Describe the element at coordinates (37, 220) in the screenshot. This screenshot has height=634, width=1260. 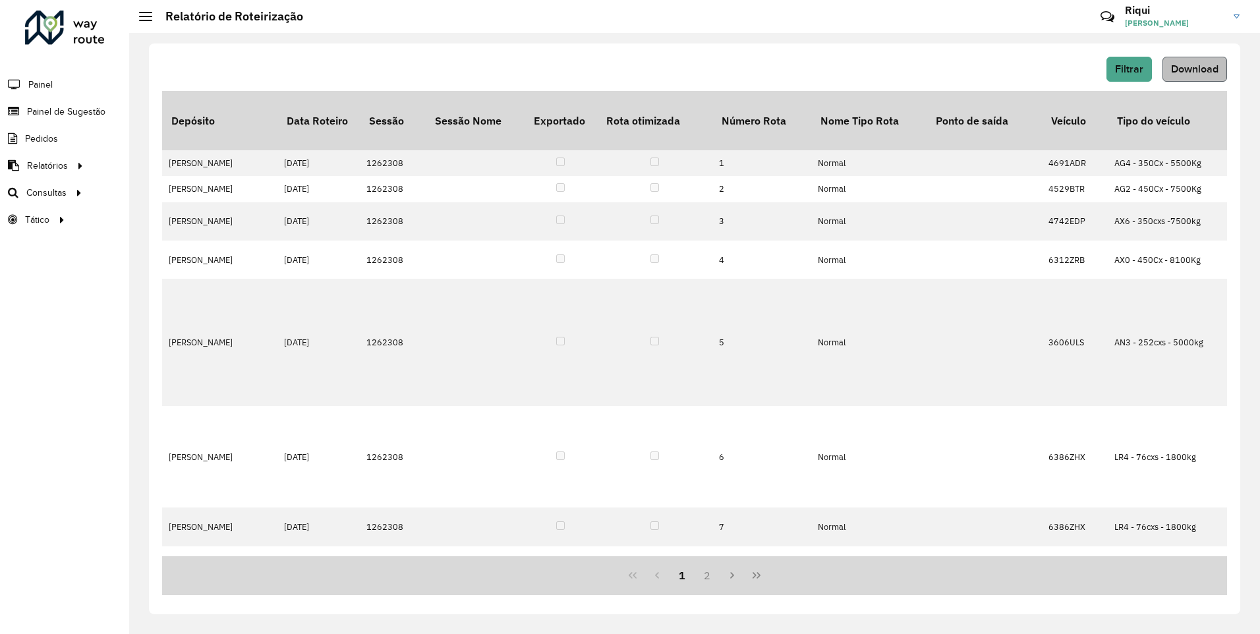
I see `span: Tático` at that location.